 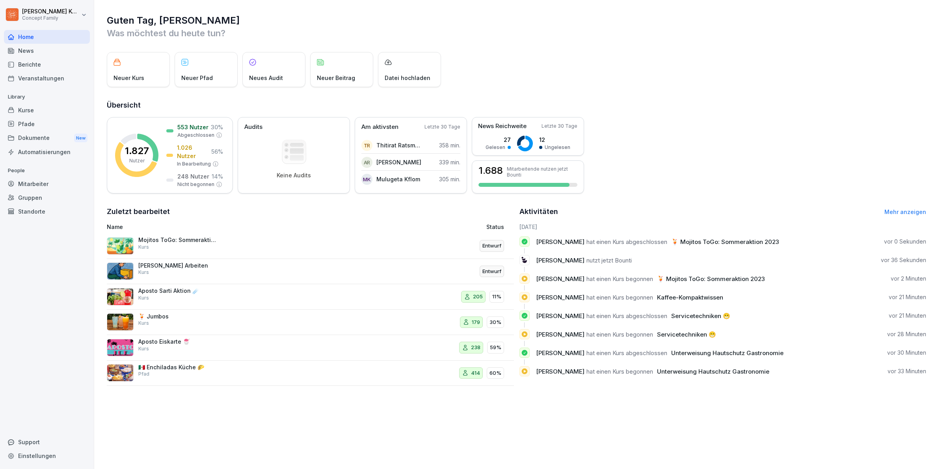 What do you see at coordinates (217, 151) in the screenshot?
I see `p: 56 %` at bounding box center [217, 151].